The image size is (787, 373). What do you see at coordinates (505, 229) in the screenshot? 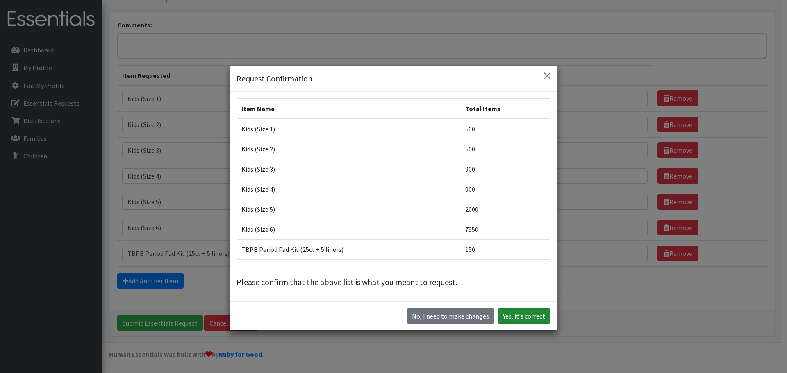
I see `td: 7950` at bounding box center [505, 229].